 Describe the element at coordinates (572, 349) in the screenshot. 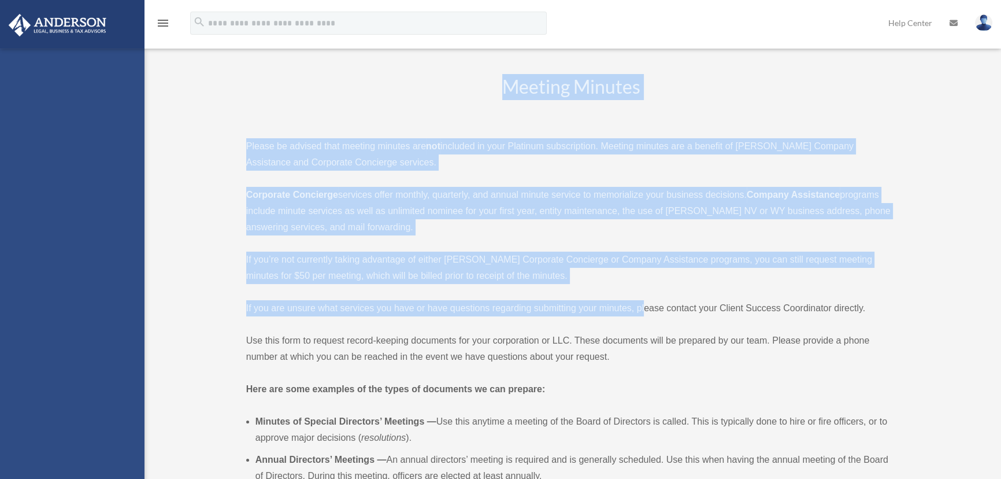

I see `p: Use this form to request record-keeping documents for your corporation or LLC. These documents wi...` at that location.